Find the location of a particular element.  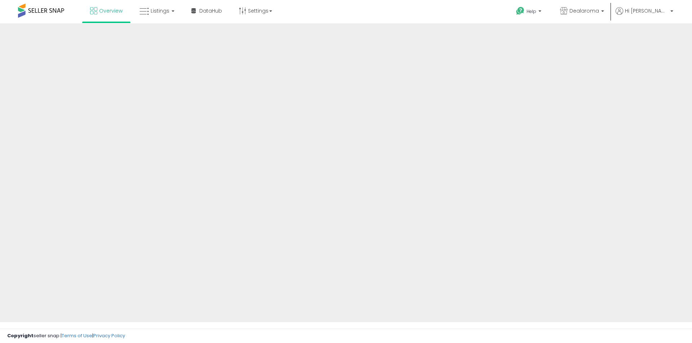

span: Overview is located at coordinates (111, 11).